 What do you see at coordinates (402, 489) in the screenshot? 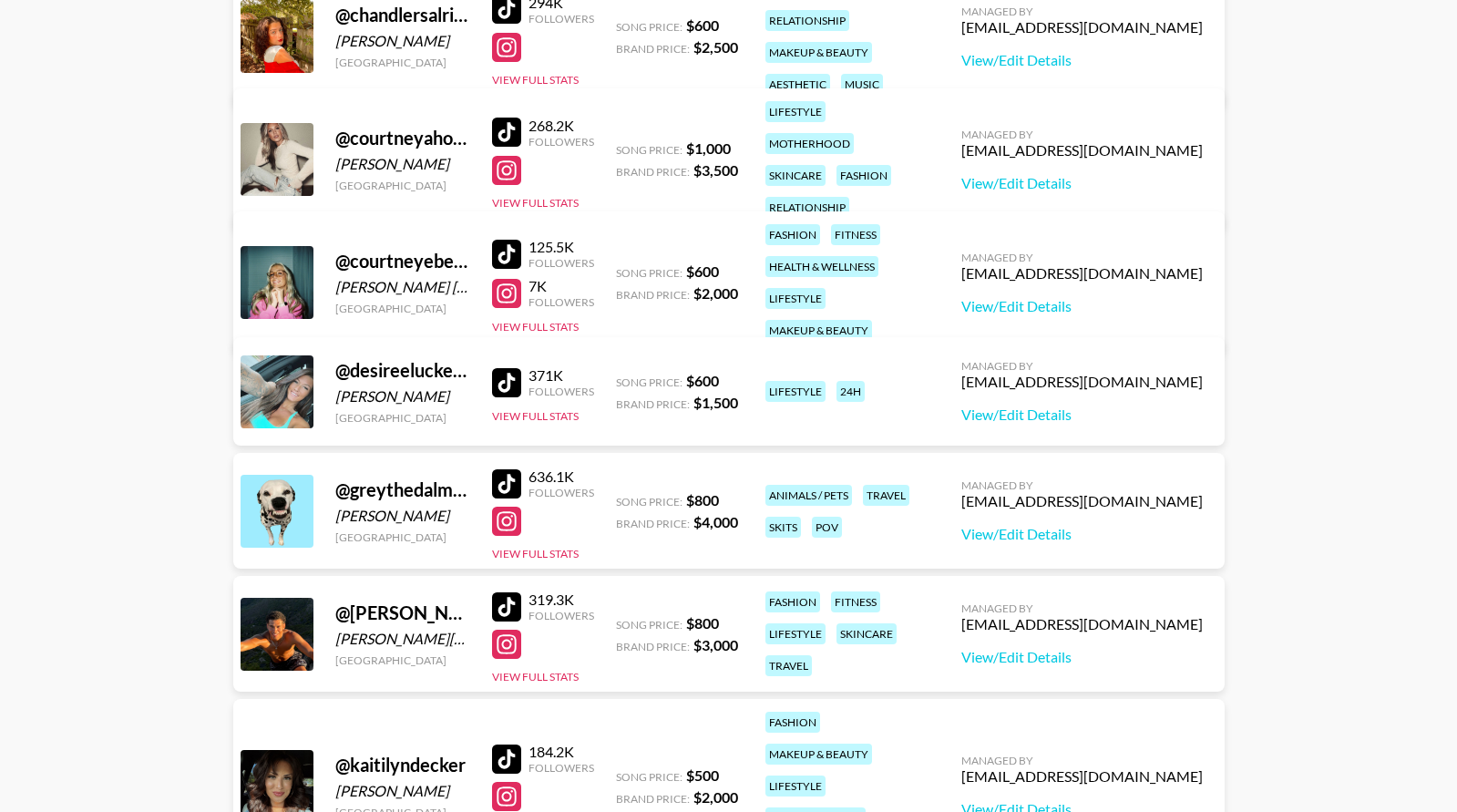
I see `div: @ greythedalmatian` at bounding box center [402, 489].